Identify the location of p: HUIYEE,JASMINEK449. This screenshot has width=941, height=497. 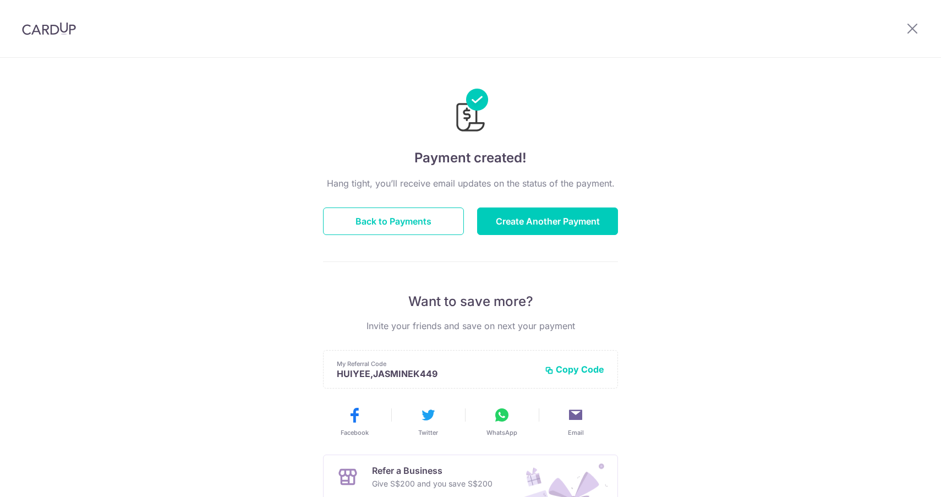
(436, 374).